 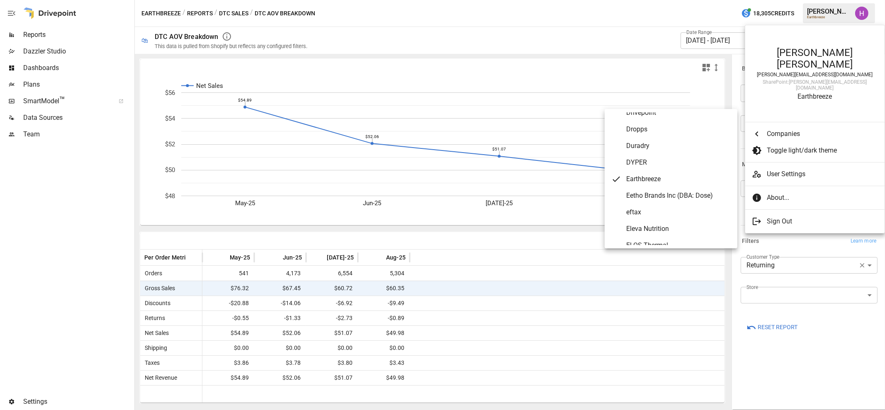 I want to click on span: Eetho Brands Inc (DBA: Dose), so click(x=678, y=196).